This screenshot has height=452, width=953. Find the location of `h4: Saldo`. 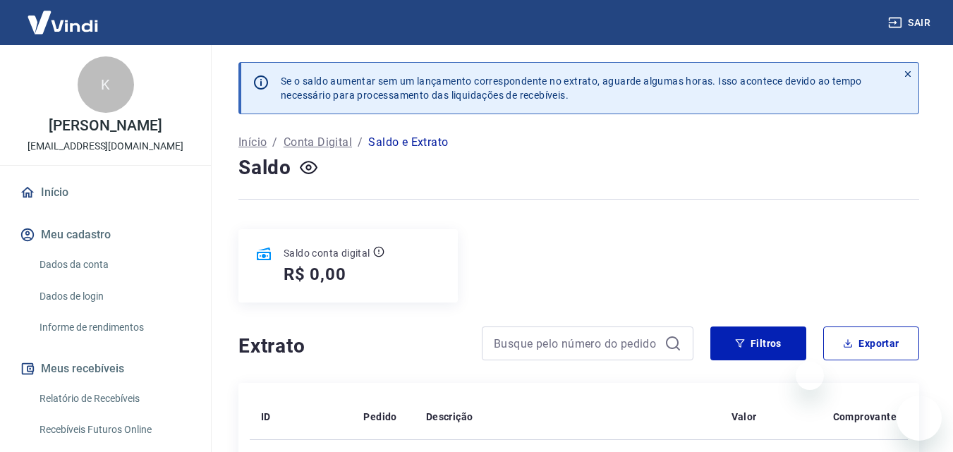

h4: Saldo is located at coordinates (264, 168).